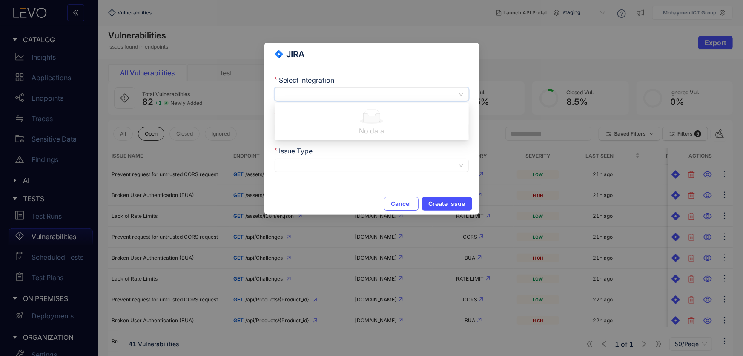 The height and width of the screenshot is (356, 743). Describe the element at coordinates (401, 204) in the screenshot. I see `span: Cancel` at that location.